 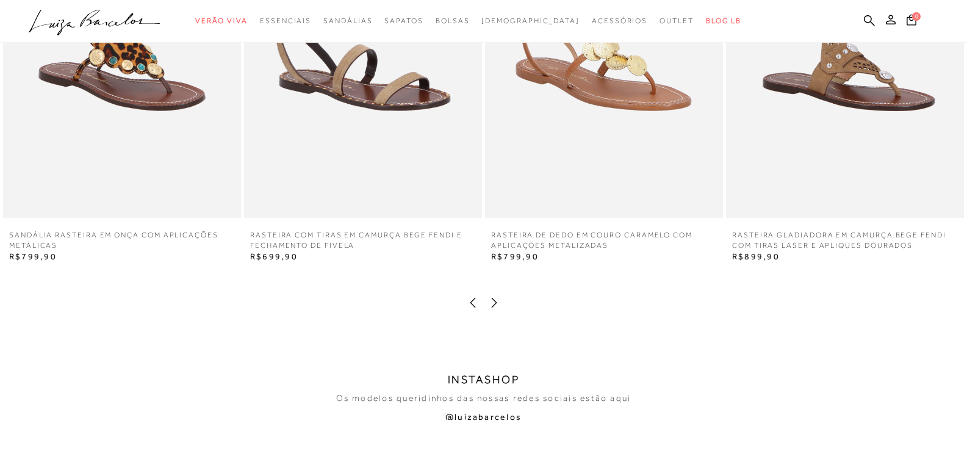 What do you see at coordinates (403, 21) in the screenshot?
I see `span: Sapatos` at bounding box center [403, 21].